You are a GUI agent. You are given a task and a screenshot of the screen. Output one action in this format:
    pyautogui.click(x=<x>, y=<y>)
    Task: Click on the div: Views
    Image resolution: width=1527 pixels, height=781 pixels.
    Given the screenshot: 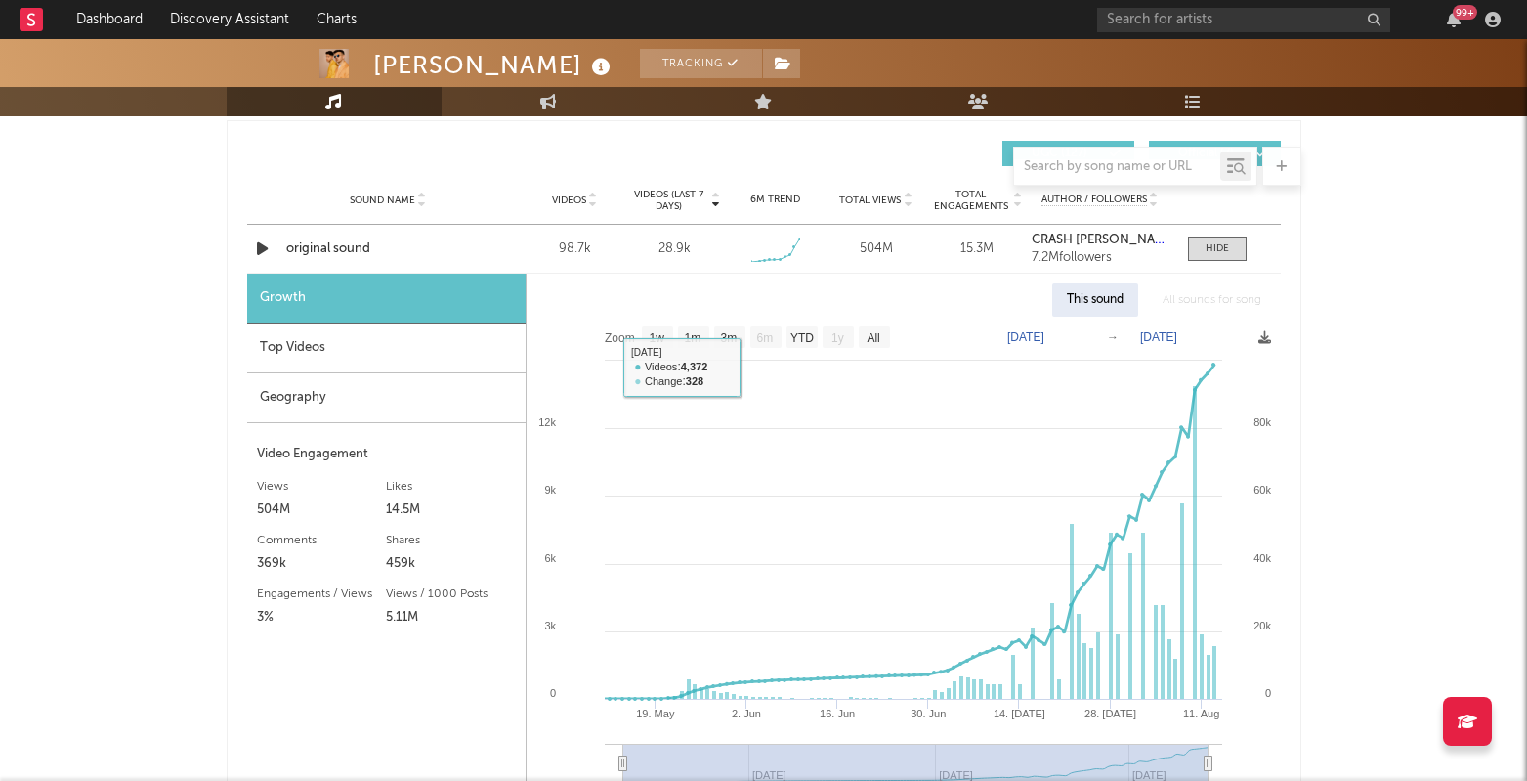 What is the action you would take?
    pyautogui.click(x=321, y=487)
    